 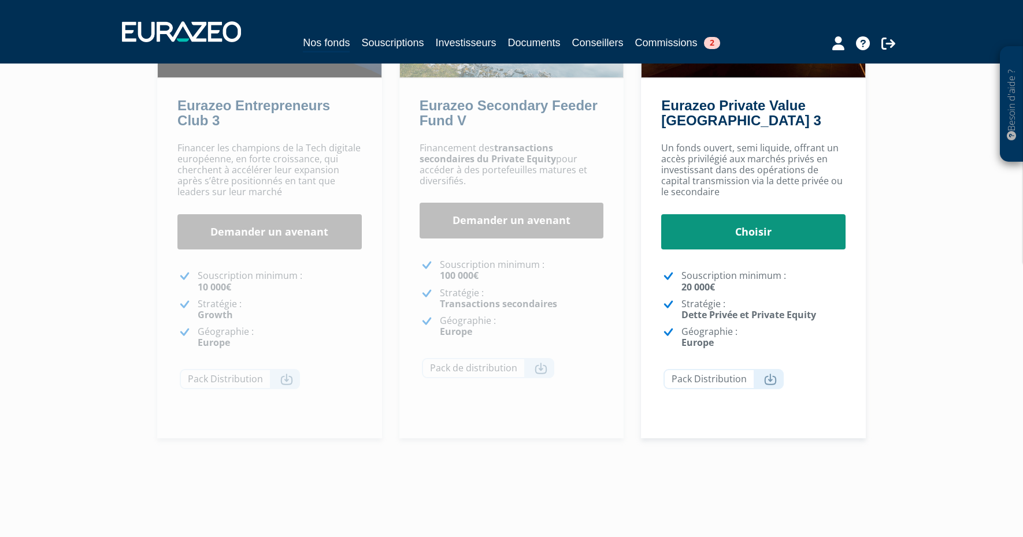 What do you see at coordinates (214, 287) in the screenshot?
I see `strong: 10 000€` at bounding box center [214, 287].